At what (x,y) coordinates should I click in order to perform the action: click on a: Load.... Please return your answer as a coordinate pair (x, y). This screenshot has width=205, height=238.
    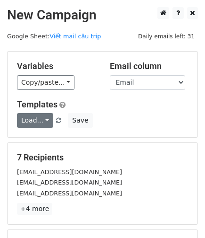
    Looking at the image, I should click on (35, 120).